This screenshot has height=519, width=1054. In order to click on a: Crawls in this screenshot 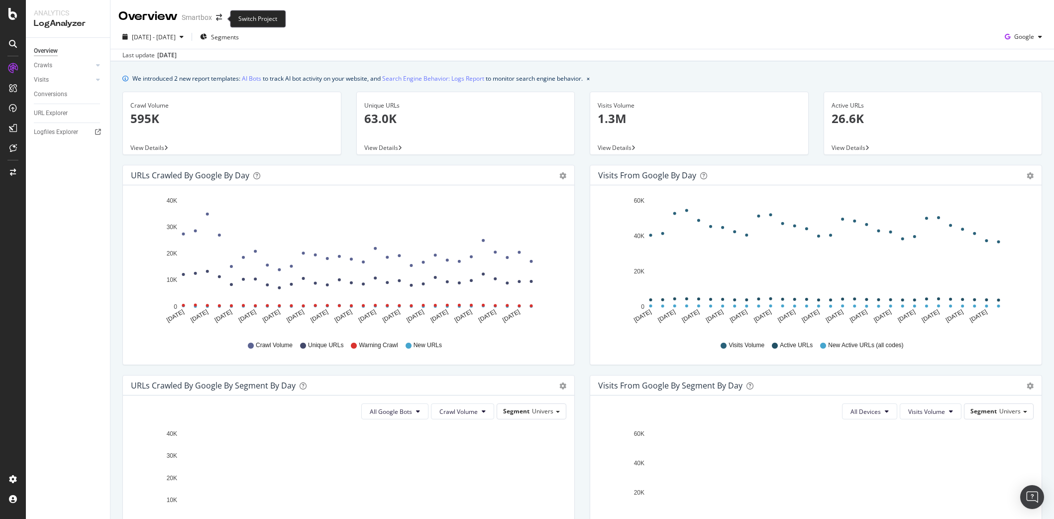, I will do `click(63, 65)`.